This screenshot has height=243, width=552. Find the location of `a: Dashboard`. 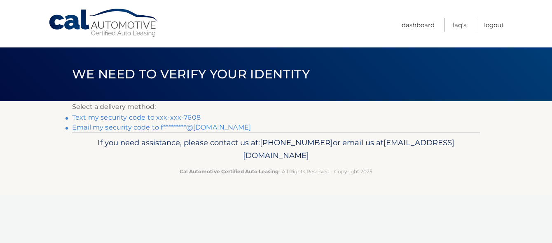

a: Dashboard is located at coordinates (418, 25).